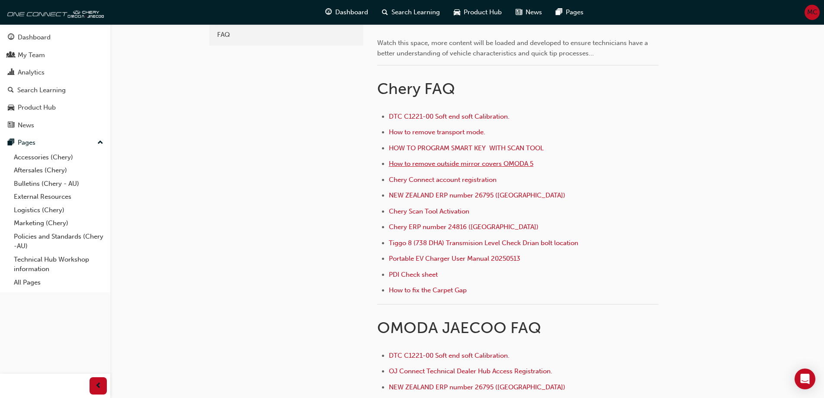  I want to click on a: Chery Scan Tool Activation, so click(430, 211).